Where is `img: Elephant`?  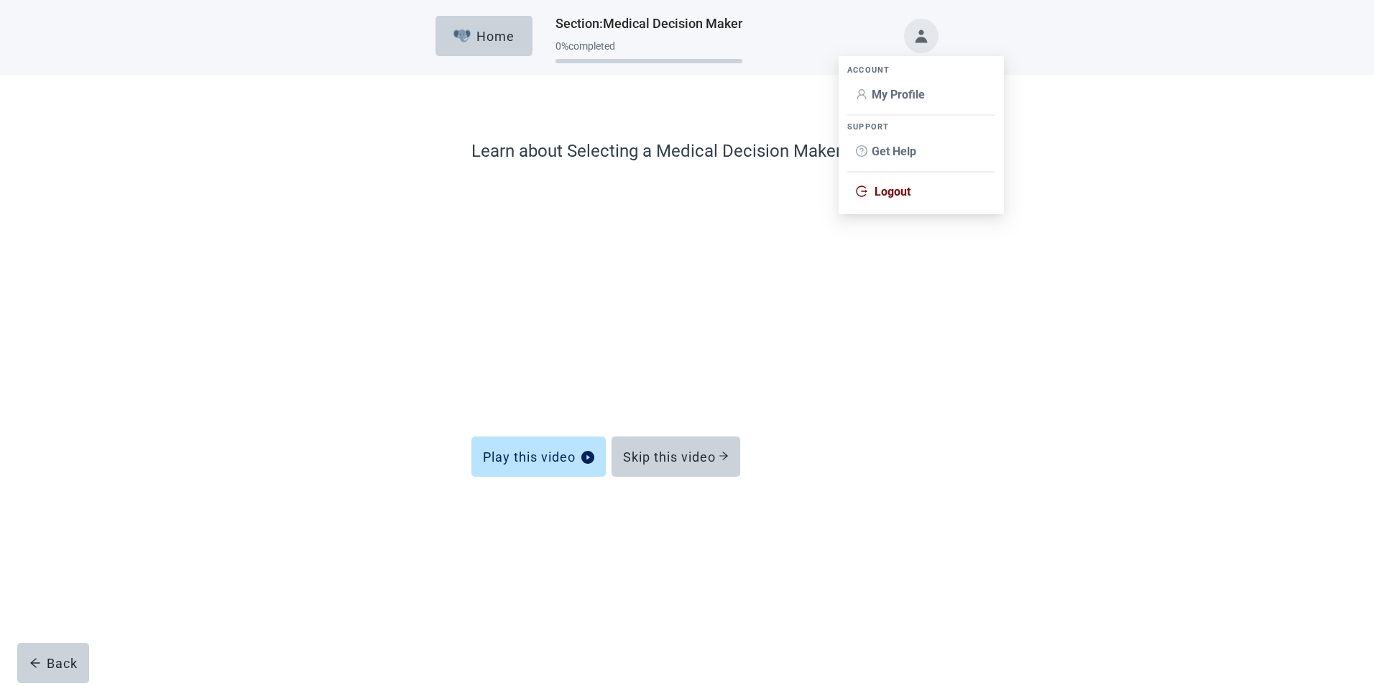
img: Elephant is located at coordinates (462, 36).